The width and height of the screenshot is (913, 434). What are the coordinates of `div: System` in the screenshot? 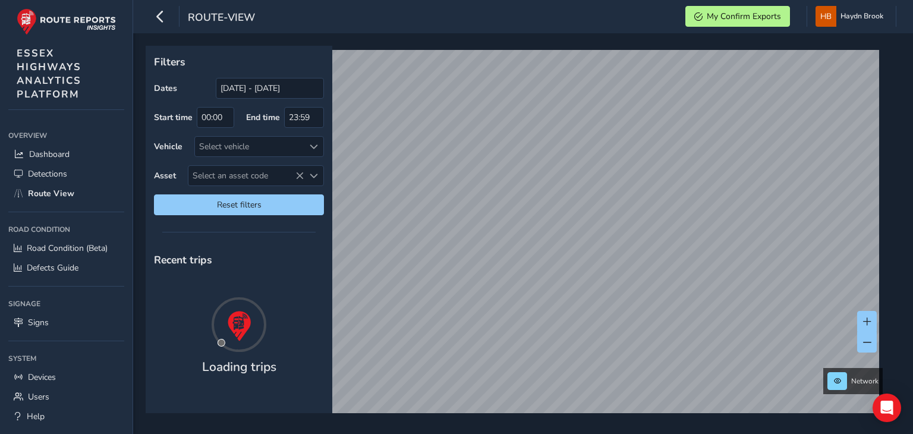 It's located at (66, 359).